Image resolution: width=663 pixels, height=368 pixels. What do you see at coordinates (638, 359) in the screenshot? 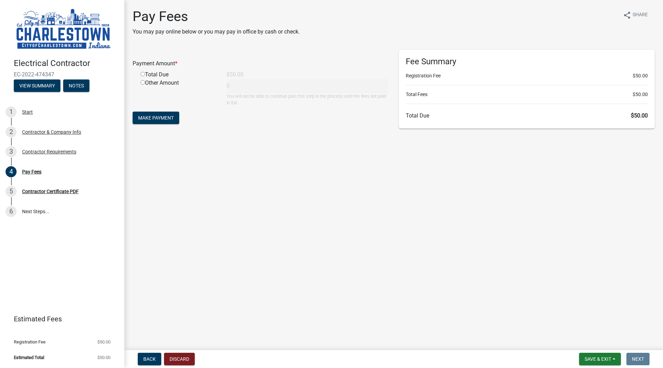
I see `button: Next` at bounding box center [638, 359].